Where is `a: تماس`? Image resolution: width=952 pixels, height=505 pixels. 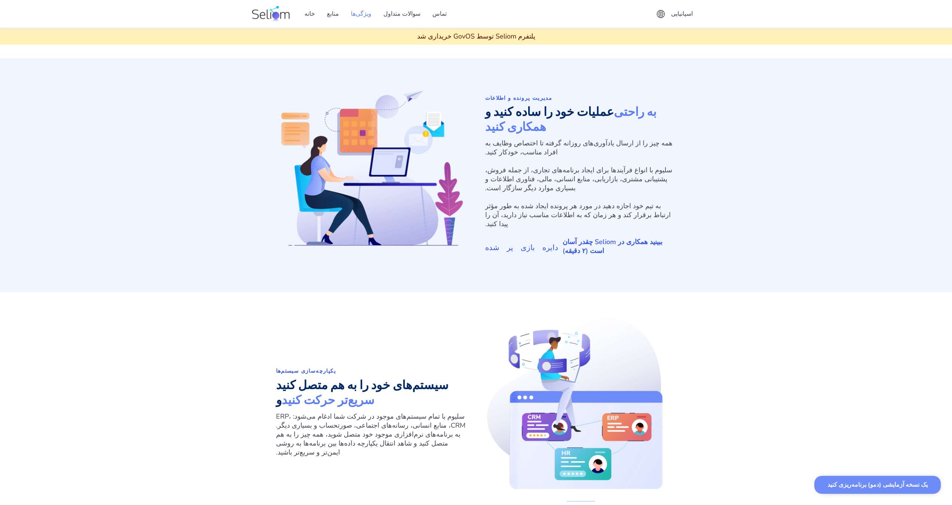
a: تماس is located at coordinates (439, 14).